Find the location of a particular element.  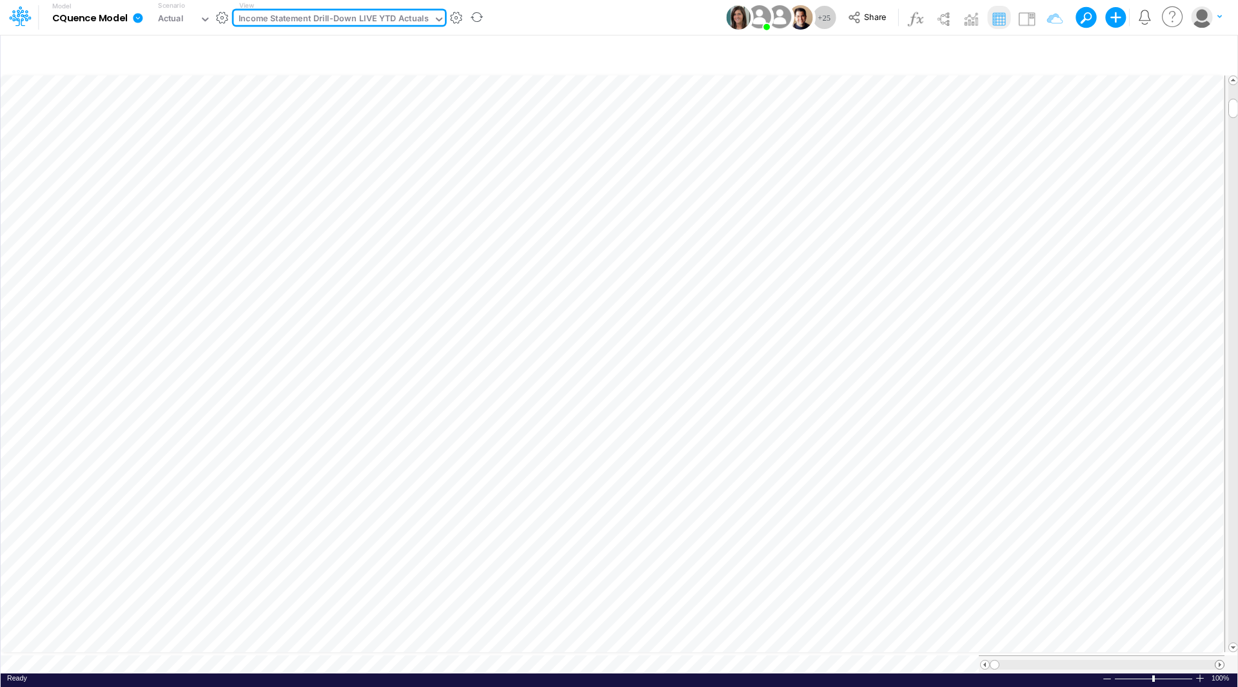

div: Zoom level is located at coordinates (1222, 678).